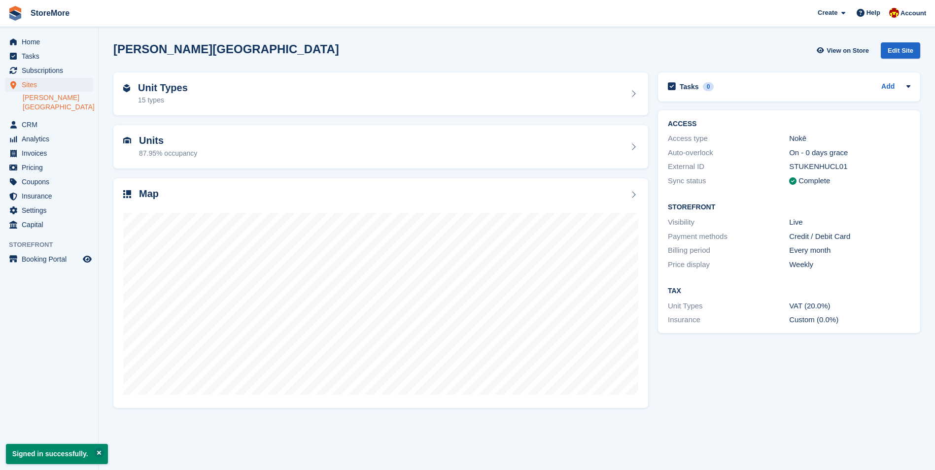 The width and height of the screenshot is (935, 470). What do you see at coordinates (51, 168) in the screenshot?
I see `span: Pricing` at bounding box center [51, 168].